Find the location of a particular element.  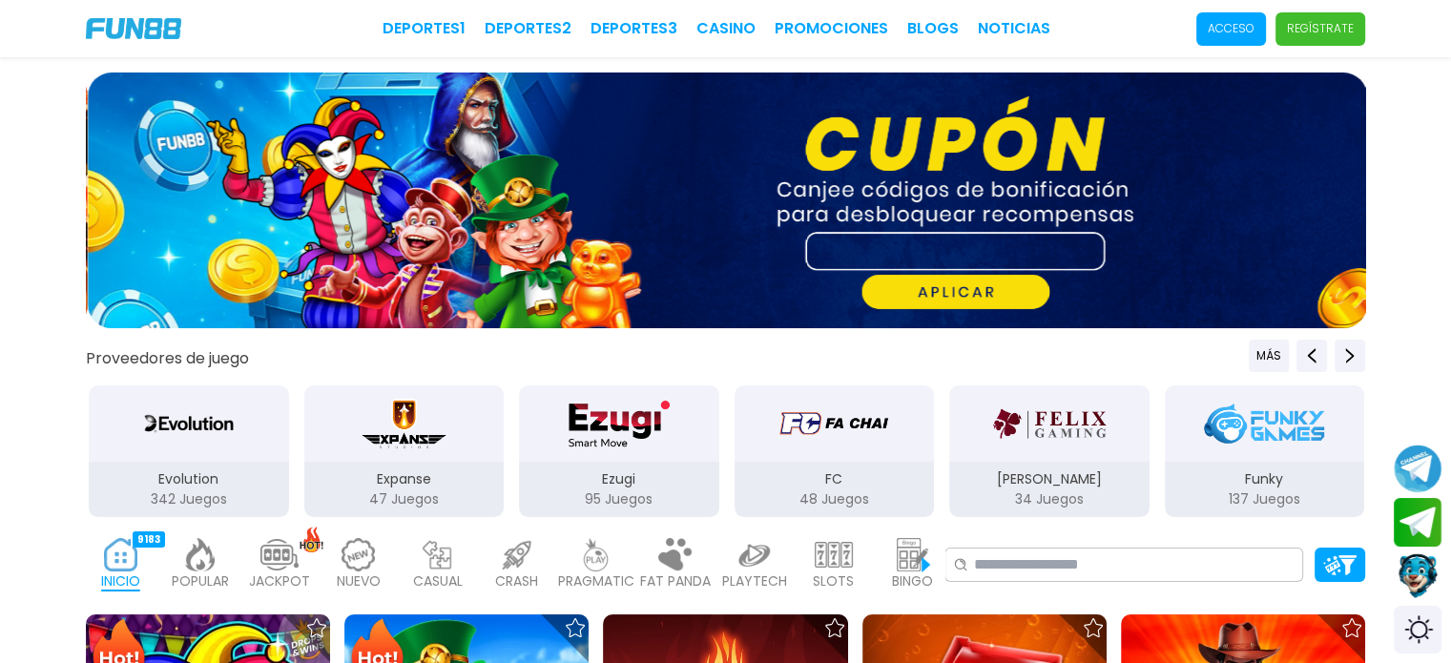

p: PLAYTECH is located at coordinates (755, 581).